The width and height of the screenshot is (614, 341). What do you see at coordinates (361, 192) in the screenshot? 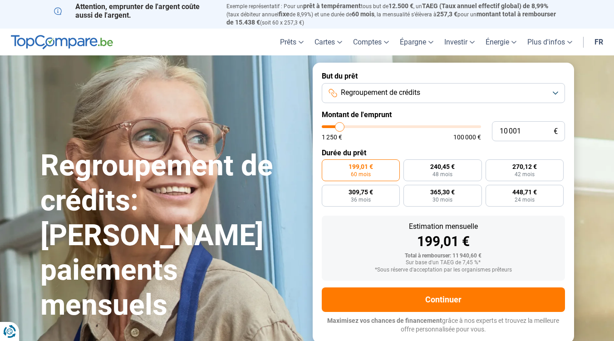
I see `span: 309,75 €` at bounding box center [361, 192].